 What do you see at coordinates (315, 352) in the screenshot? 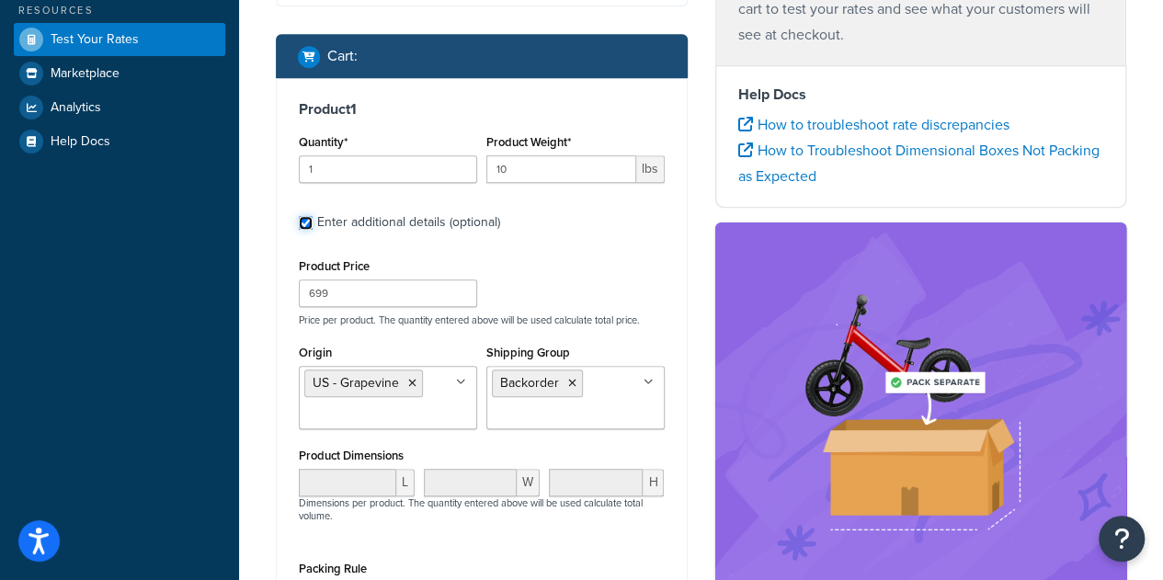
I see `label: Origin` at bounding box center [315, 352].